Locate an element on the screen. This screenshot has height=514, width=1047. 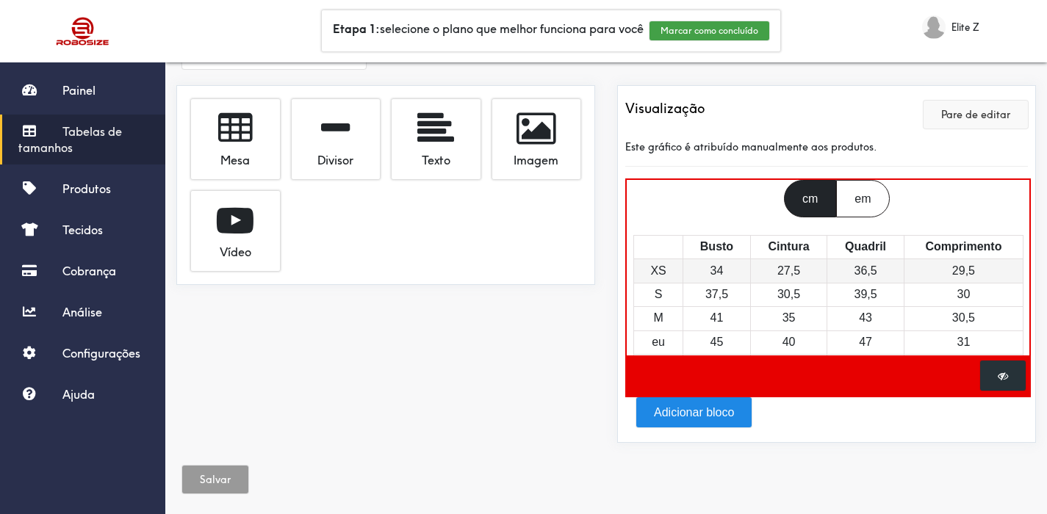
button: Adicionar bloco is located at coordinates (693, 412).